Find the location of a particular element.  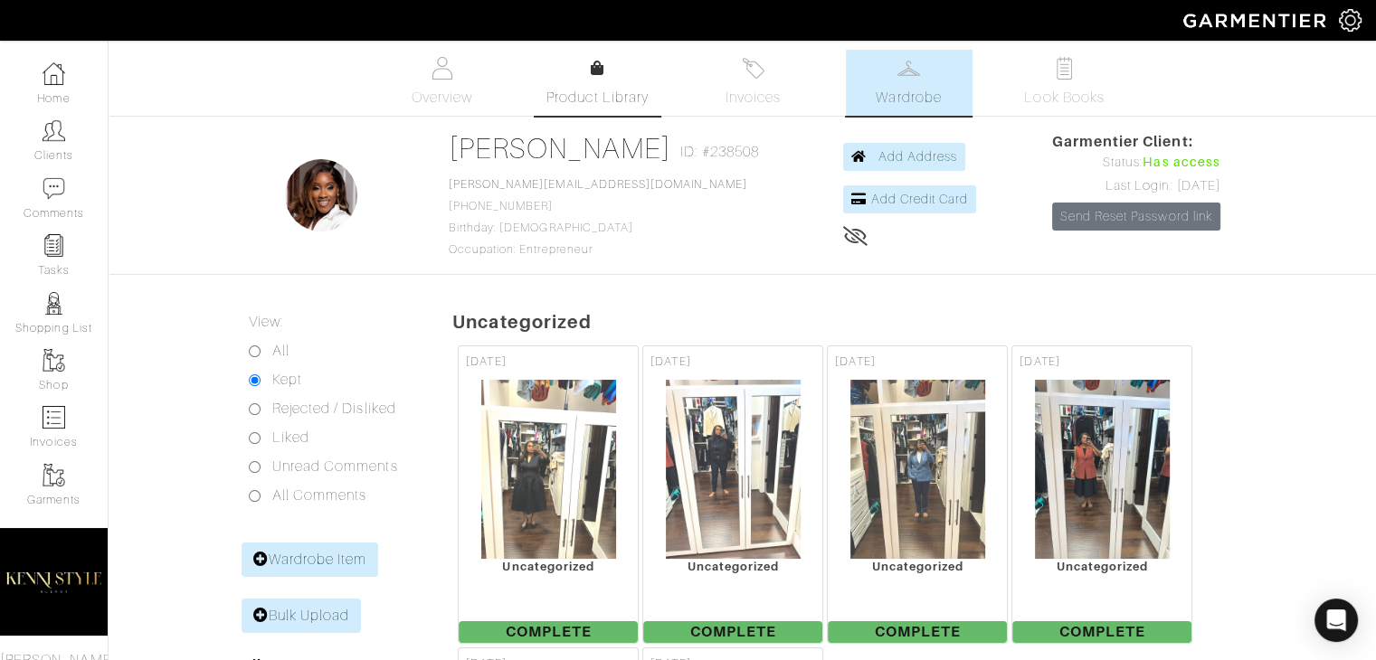

label: View: is located at coordinates (266, 322).